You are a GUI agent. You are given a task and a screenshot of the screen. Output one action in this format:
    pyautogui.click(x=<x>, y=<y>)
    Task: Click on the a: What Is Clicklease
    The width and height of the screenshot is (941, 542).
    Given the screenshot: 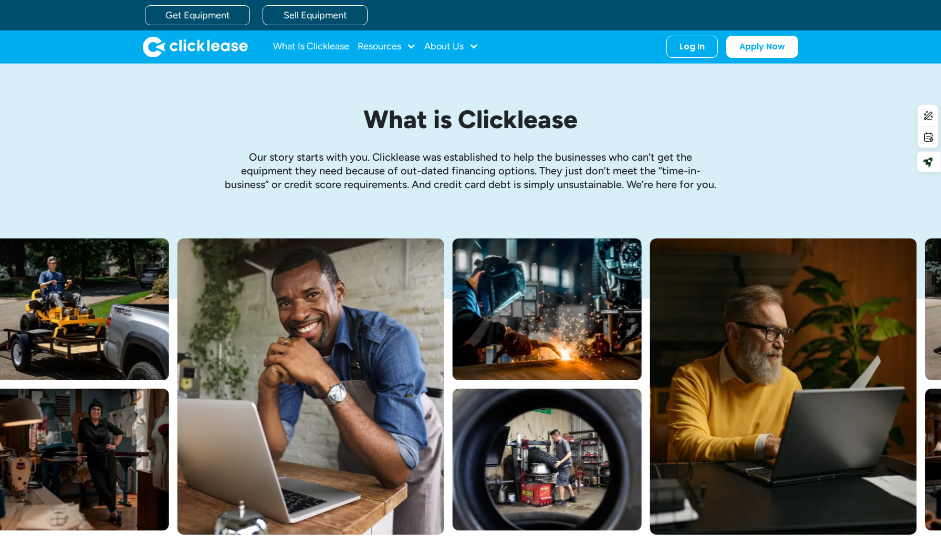 What is the action you would take?
    pyautogui.click(x=311, y=47)
    